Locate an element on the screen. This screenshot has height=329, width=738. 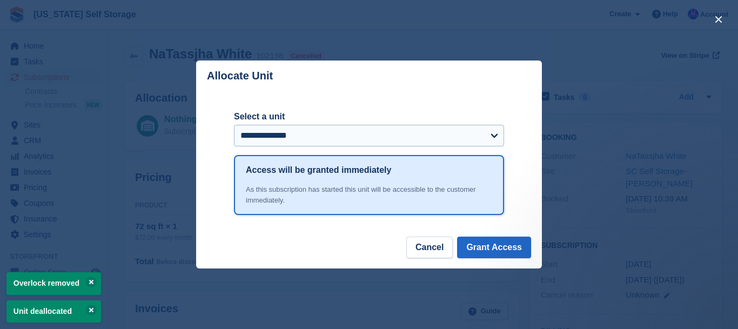
h1: Access will be granted immediately is located at coordinates (318, 170).